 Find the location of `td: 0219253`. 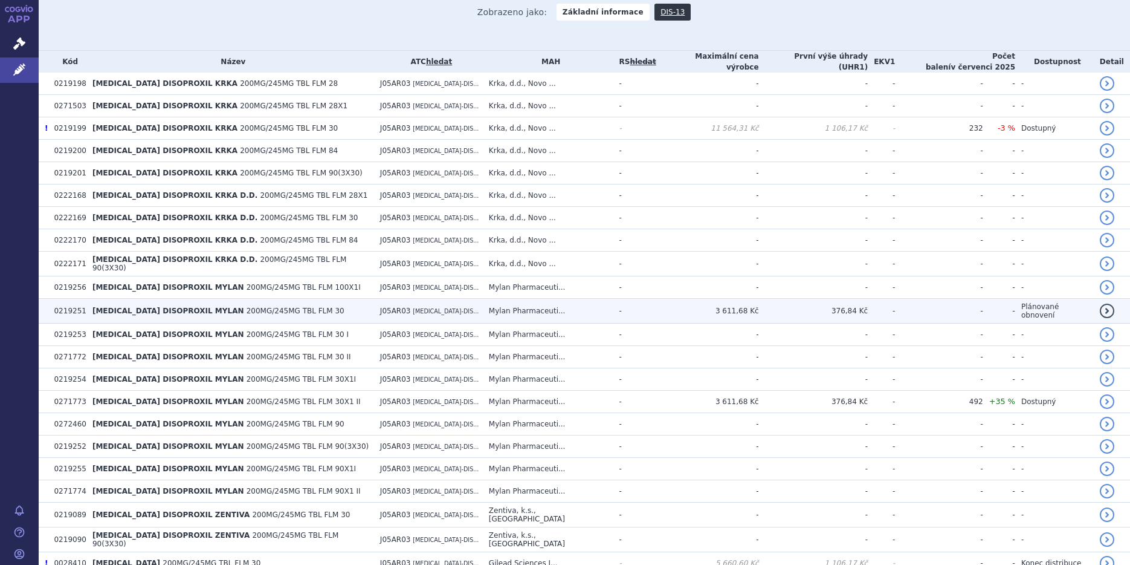

td: 0219253 is located at coordinates (66, 334).